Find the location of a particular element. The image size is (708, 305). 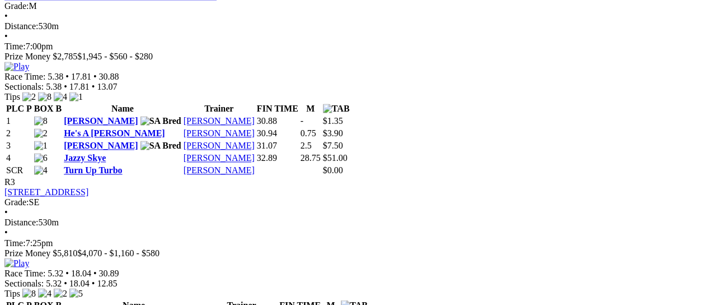

td: SCR is located at coordinates (19, 170).